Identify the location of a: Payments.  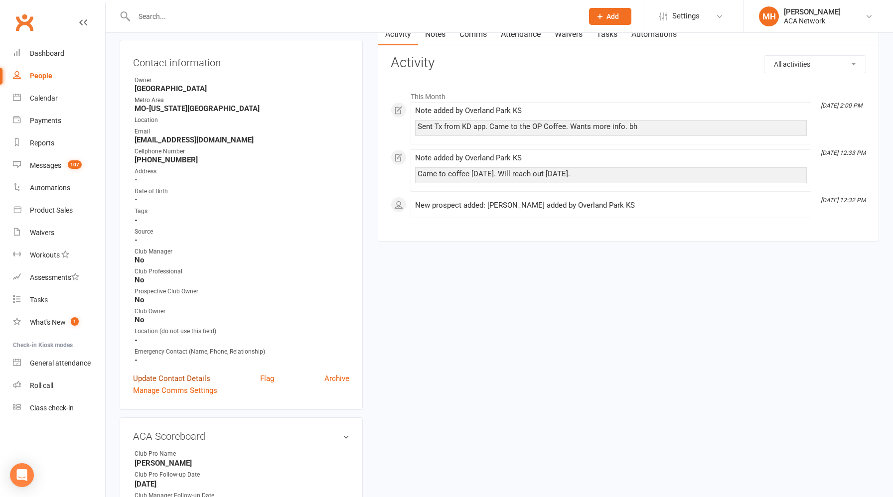
(59, 121).